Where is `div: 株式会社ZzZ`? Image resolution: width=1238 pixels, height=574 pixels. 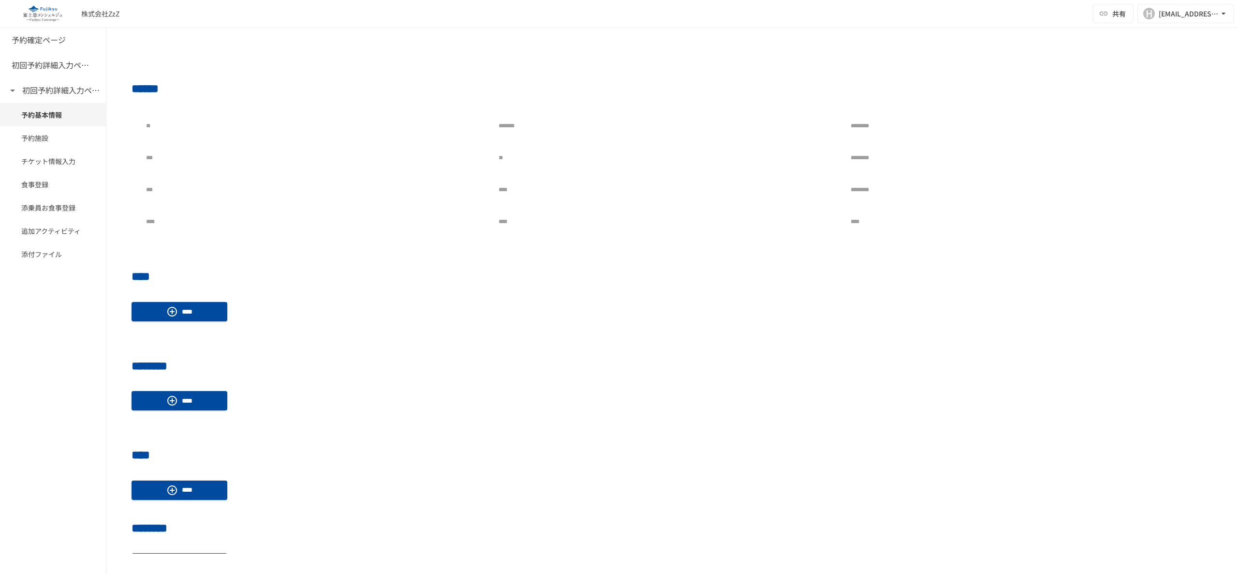
div: 株式会社ZzZ is located at coordinates (100, 14).